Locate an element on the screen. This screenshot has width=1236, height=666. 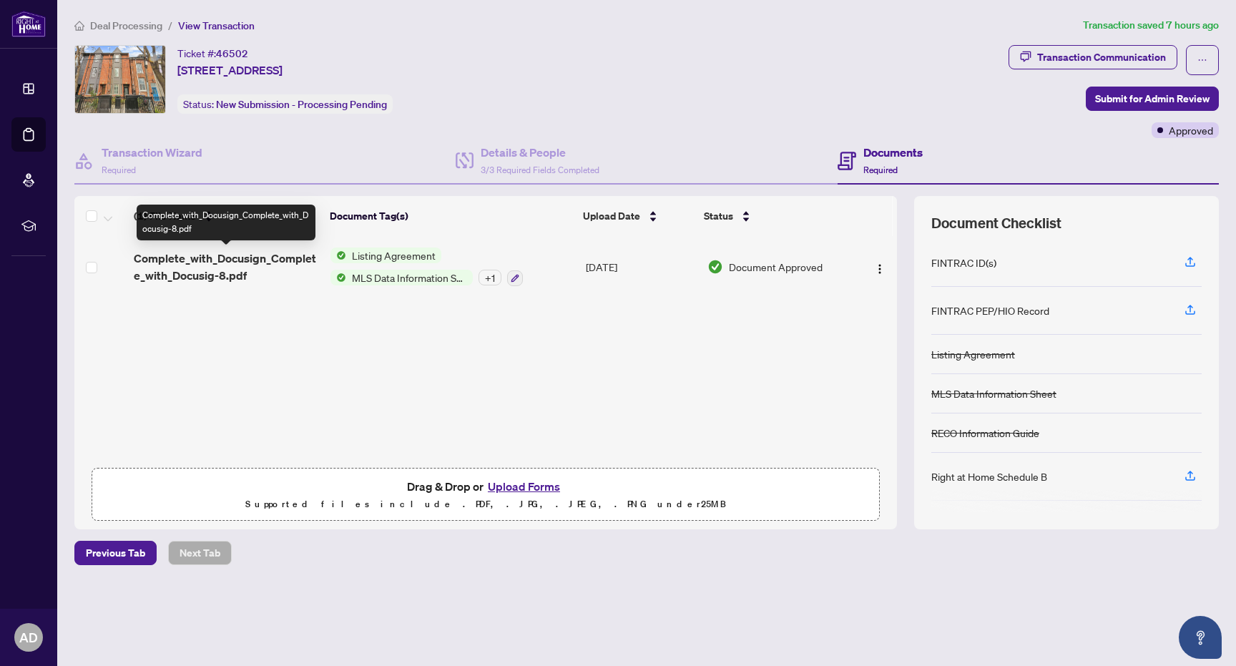
div: FINTRAC PEP/HIO Record is located at coordinates (990, 310).